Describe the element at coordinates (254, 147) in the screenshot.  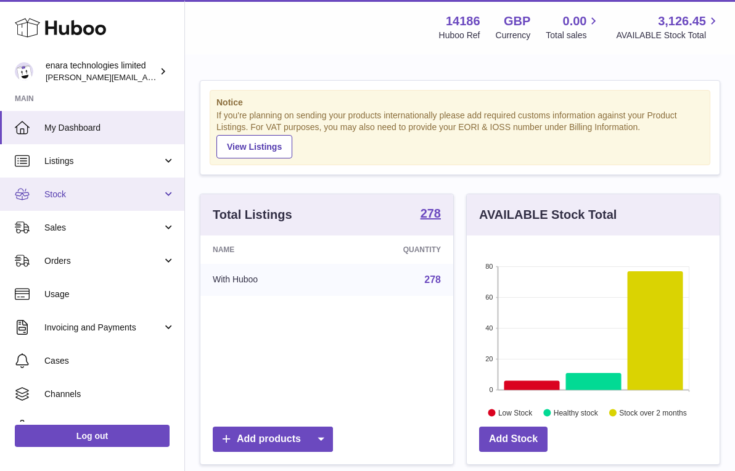
I see `a: View Listings` at that location.